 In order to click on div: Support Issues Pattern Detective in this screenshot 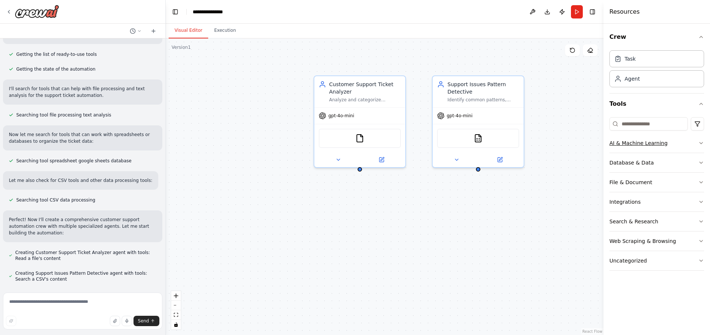, I will do `click(484, 88)`.